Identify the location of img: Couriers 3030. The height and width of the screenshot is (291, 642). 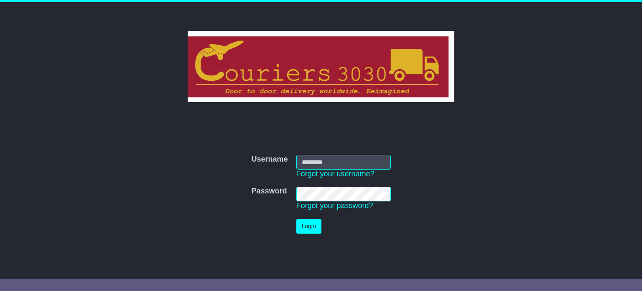
(321, 66).